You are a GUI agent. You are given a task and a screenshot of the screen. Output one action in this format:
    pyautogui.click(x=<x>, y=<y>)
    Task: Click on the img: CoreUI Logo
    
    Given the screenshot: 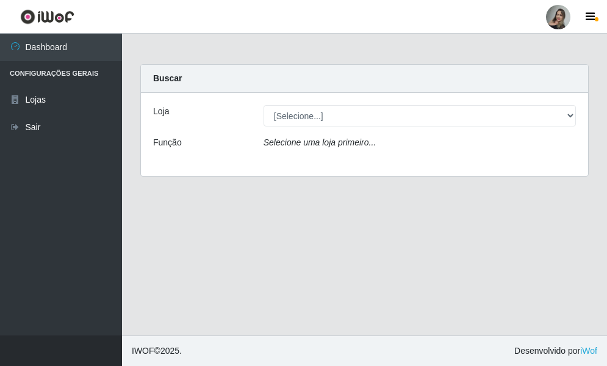 What is the action you would take?
    pyautogui.click(x=47, y=16)
    